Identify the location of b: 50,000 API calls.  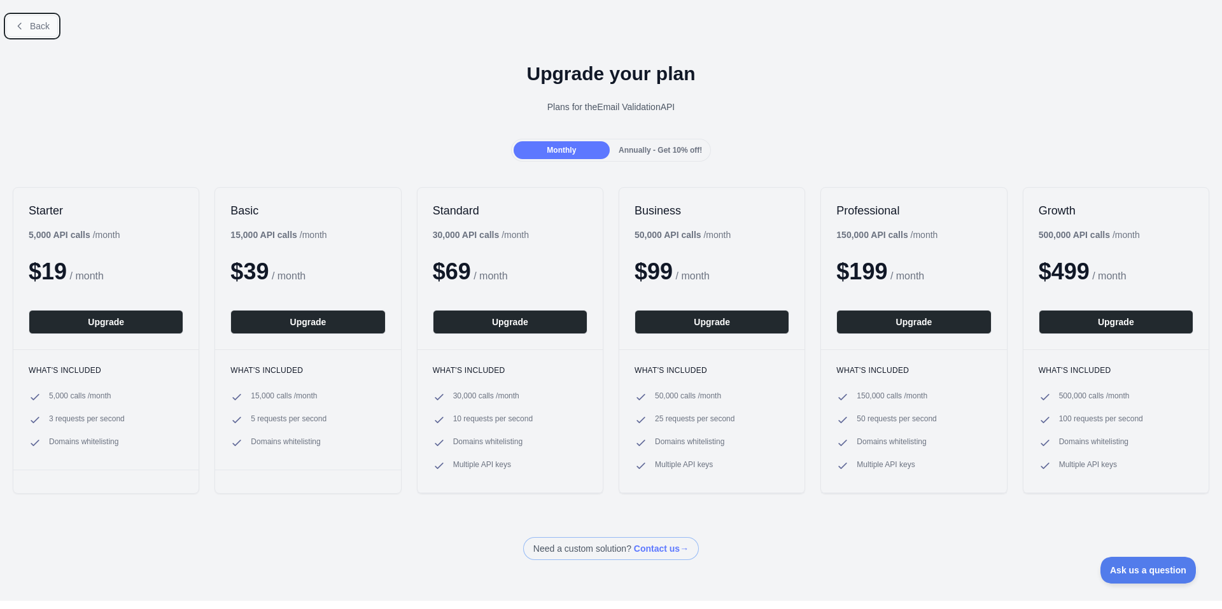
(668, 235).